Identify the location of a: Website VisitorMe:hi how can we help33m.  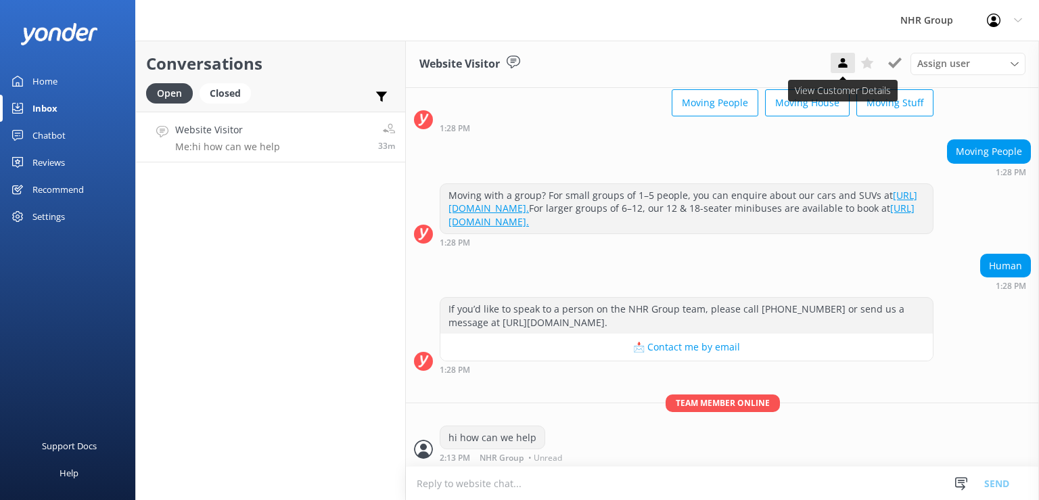
(271, 137).